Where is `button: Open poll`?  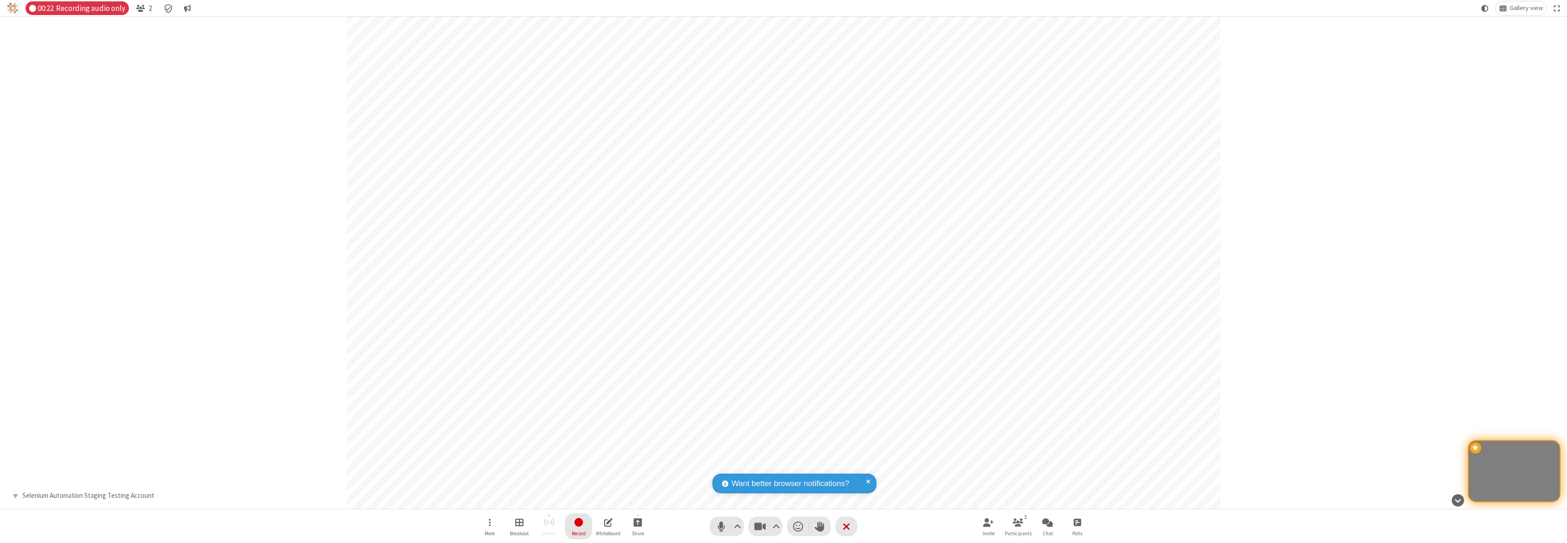
button: Open poll is located at coordinates (1078, 526).